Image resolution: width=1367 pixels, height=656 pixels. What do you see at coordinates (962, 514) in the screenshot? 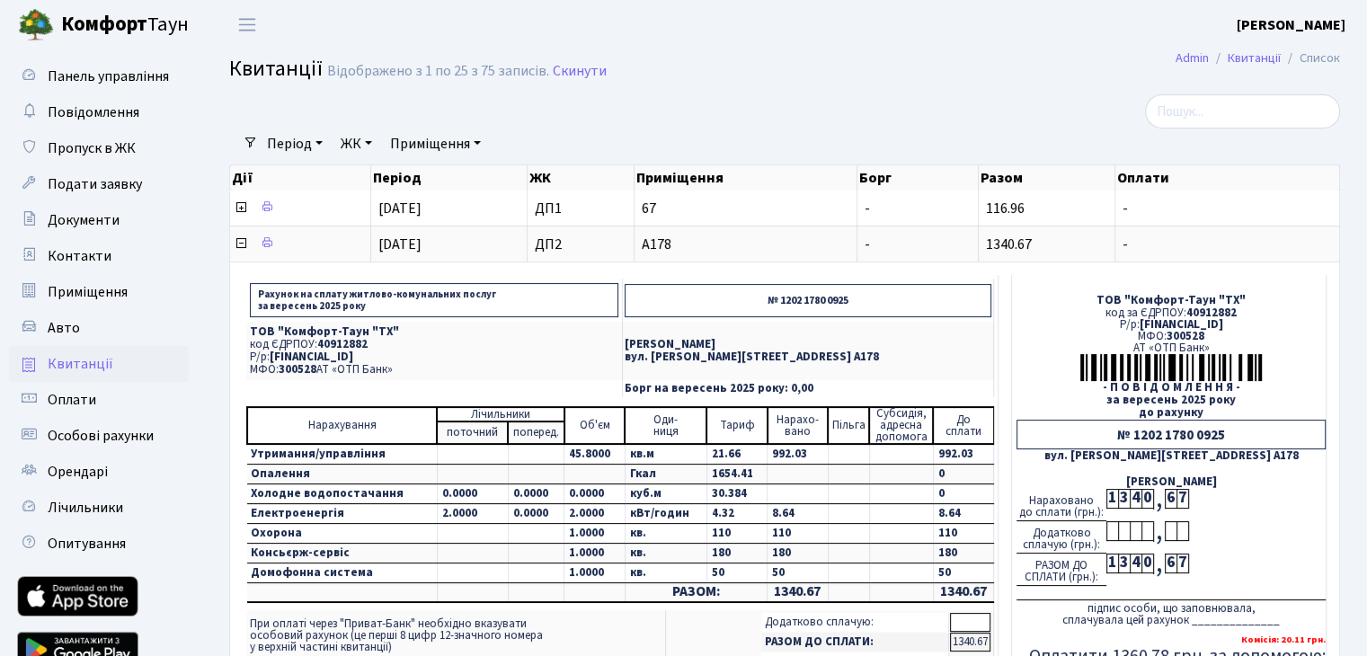
I see `td: 8.64` at bounding box center [962, 514].